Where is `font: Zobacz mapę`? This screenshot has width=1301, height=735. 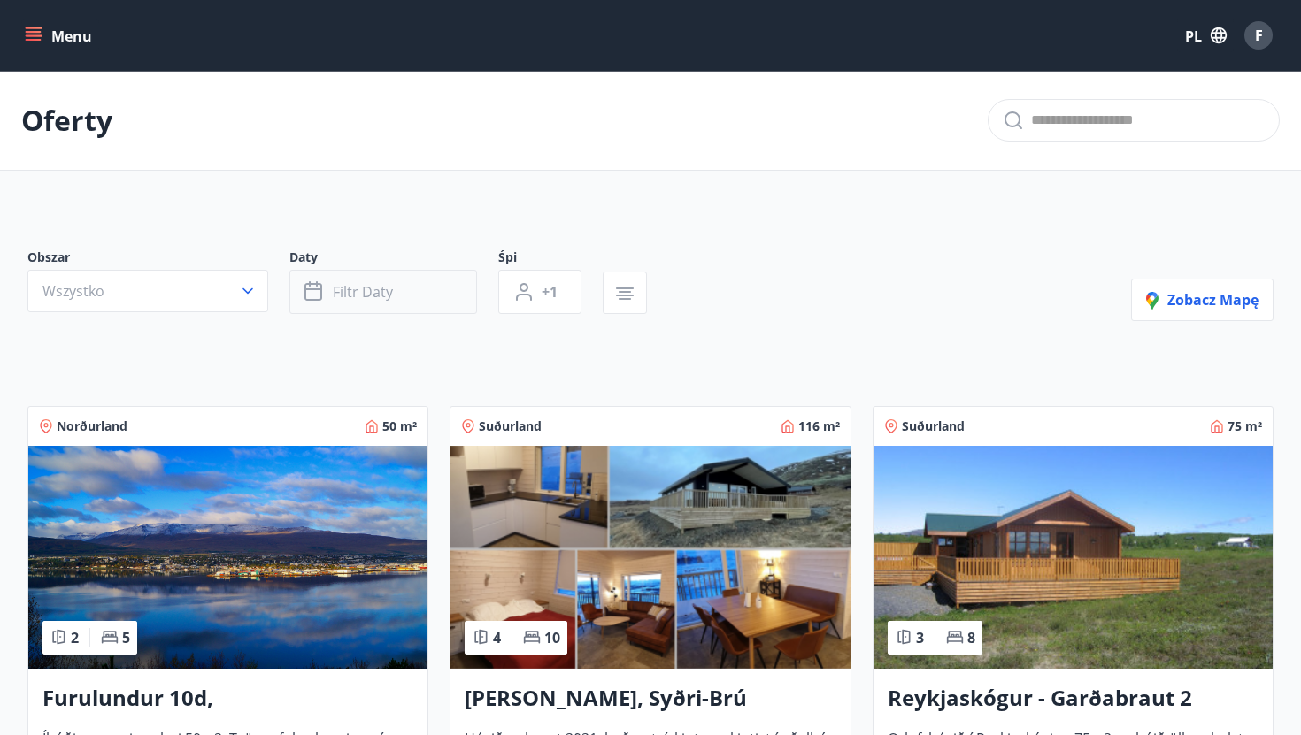 font: Zobacz mapę is located at coordinates (1212, 300).